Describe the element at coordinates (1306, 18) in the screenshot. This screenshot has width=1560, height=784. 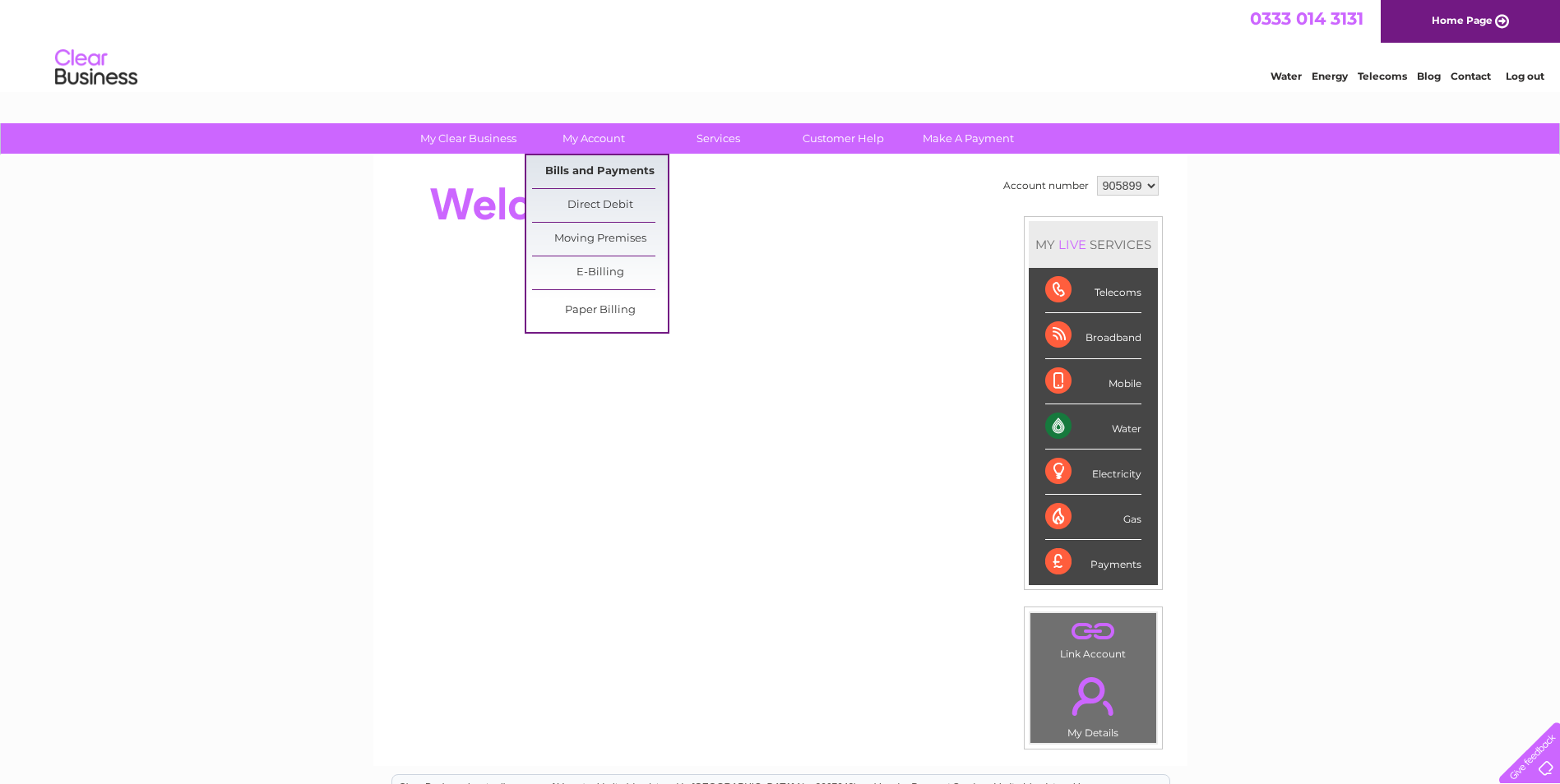
I see `span: 0333 014 3131` at that location.